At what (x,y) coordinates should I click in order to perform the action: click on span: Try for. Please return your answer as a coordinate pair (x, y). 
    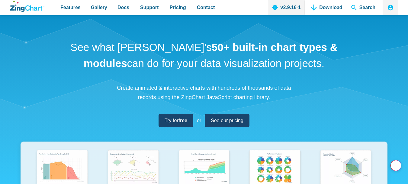
    Looking at the image, I should click on (176, 120).